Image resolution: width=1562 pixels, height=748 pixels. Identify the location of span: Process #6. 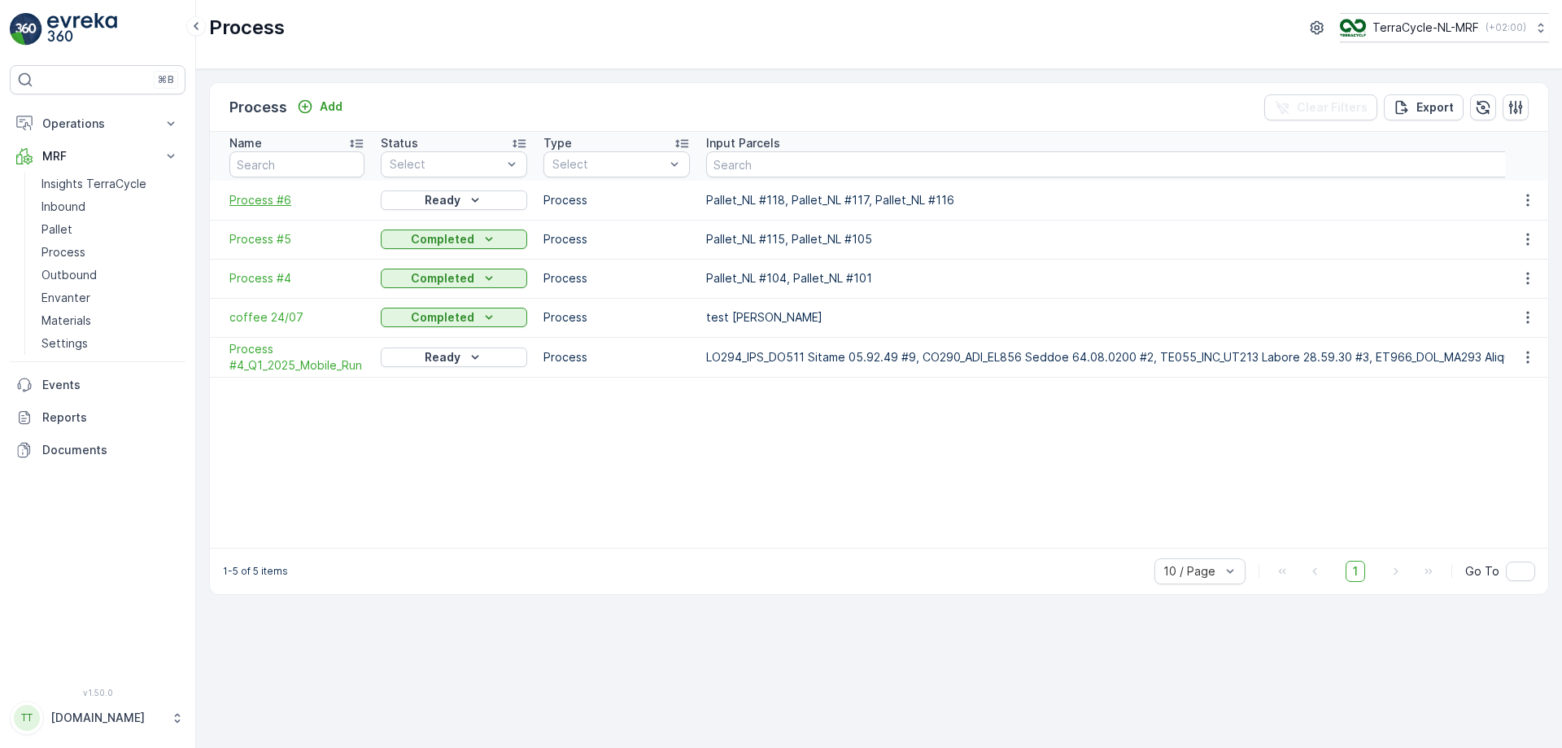
(297, 200).